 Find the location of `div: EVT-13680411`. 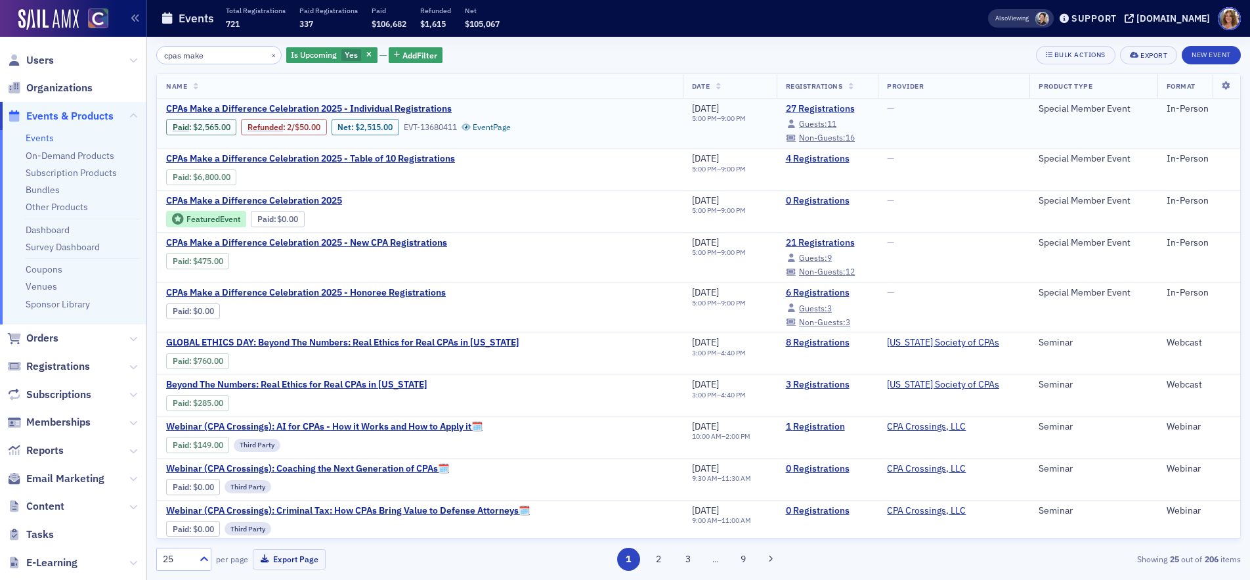

div: EVT-13680411 is located at coordinates (430, 127).